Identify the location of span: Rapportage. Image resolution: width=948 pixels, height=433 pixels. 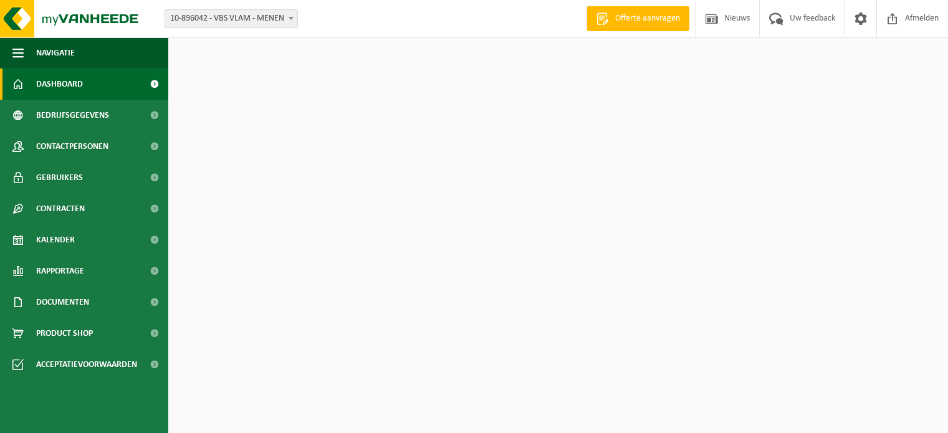
(60, 271).